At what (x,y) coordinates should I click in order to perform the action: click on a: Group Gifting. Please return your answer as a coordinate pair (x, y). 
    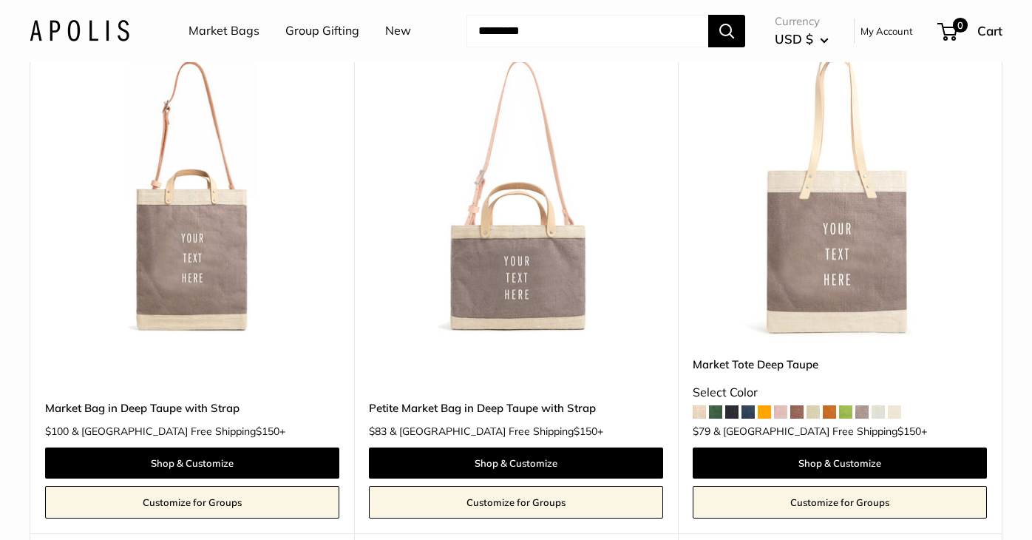
    Looking at the image, I should click on (322, 31).